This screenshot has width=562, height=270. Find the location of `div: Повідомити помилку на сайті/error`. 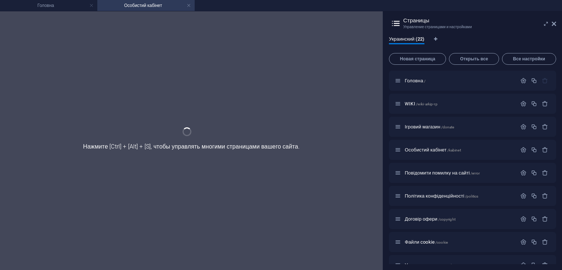

div: Повідомити помилку на сайті/error is located at coordinates (460, 173).